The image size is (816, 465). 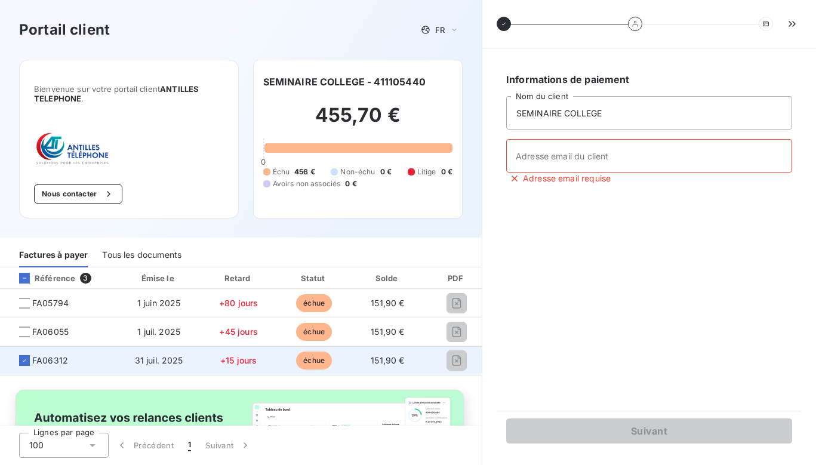 What do you see at coordinates (189, 445) in the screenshot?
I see `span: 1` at bounding box center [189, 445].